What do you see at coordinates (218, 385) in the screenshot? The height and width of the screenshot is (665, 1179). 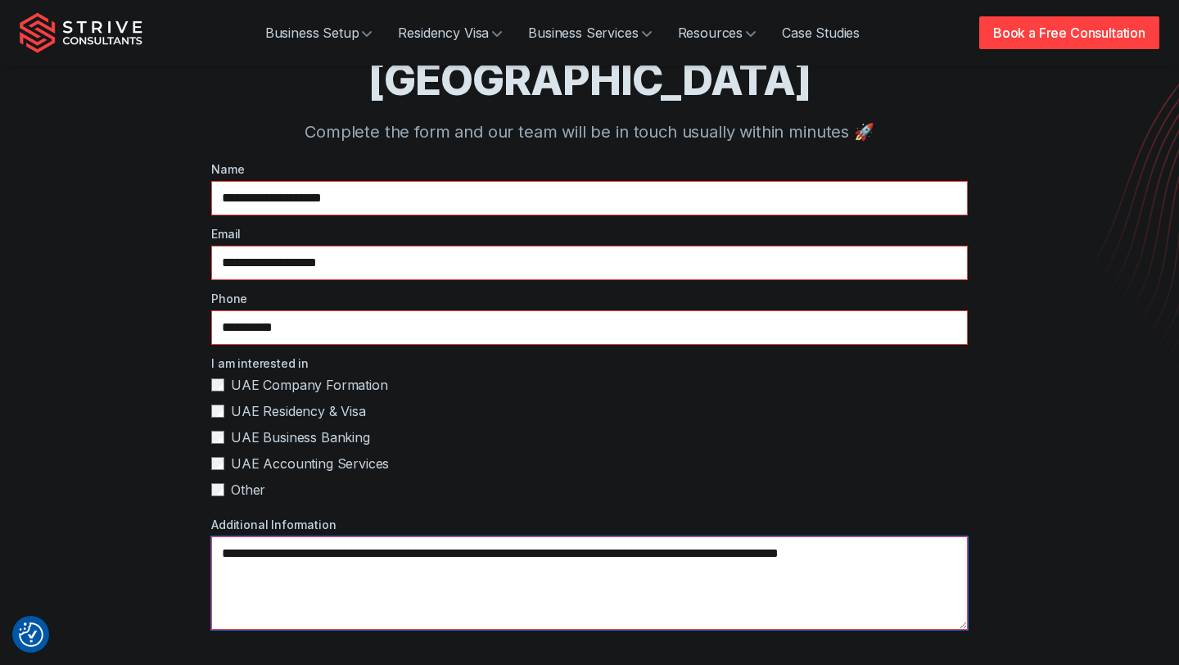 I see `input: UAE Company Formation` at bounding box center [218, 385].